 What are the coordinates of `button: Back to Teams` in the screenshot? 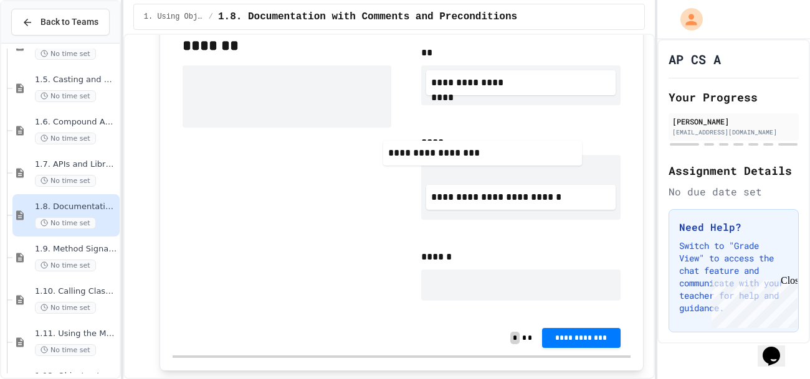 It's located at (60, 22).